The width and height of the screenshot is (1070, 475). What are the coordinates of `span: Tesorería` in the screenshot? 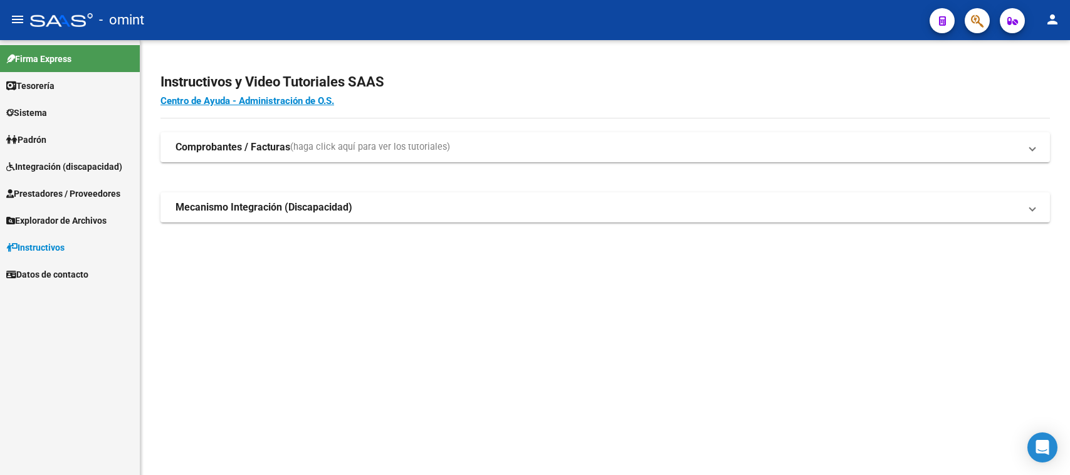 It's located at (30, 86).